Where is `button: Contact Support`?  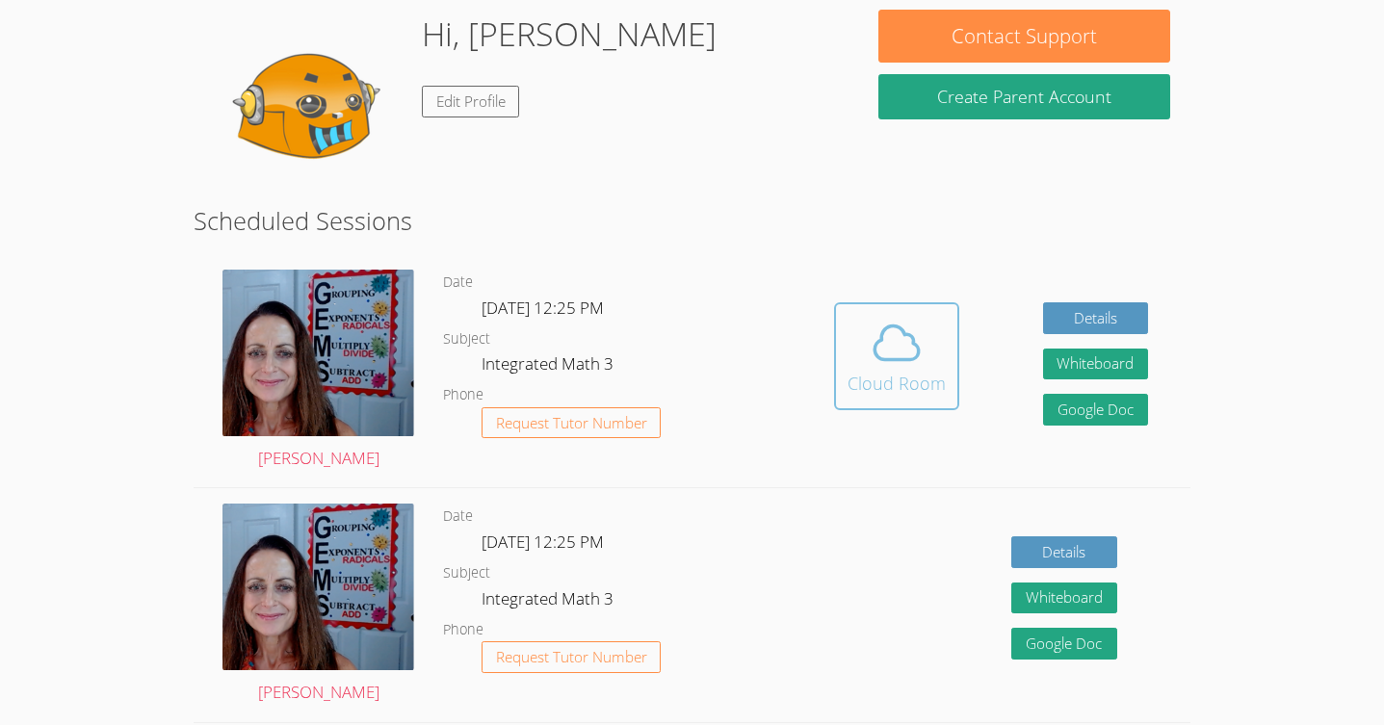 button: Contact Support is located at coordinates (1023, 36).